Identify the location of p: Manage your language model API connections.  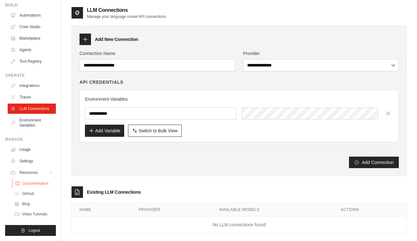
(127, 17).